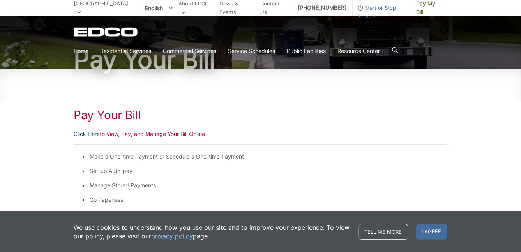  What do you see at coordinates (265, 185) in the screenshot?
I see `li: Manage Stored Payments` at bounding box center [265, 185].